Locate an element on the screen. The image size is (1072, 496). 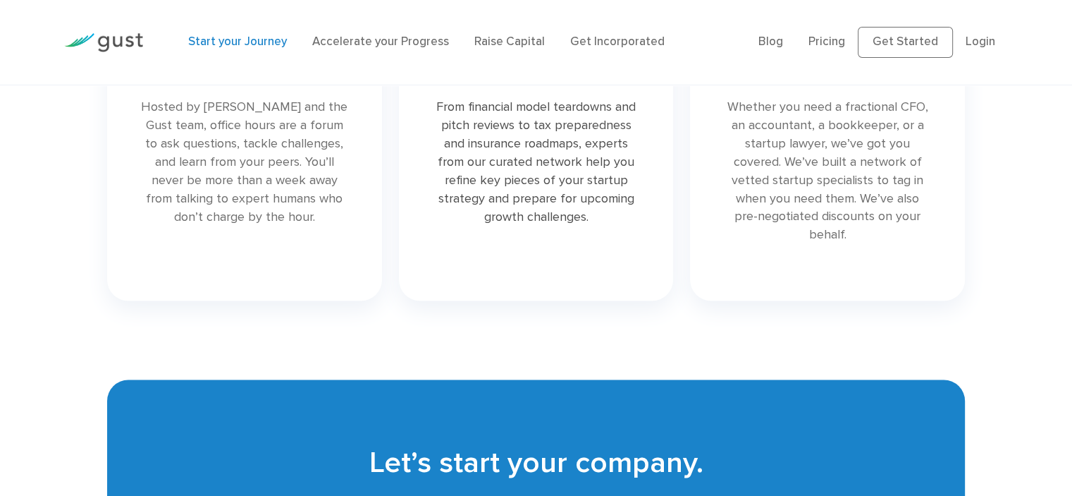
a: Blog is located at coordinates (770, 42).